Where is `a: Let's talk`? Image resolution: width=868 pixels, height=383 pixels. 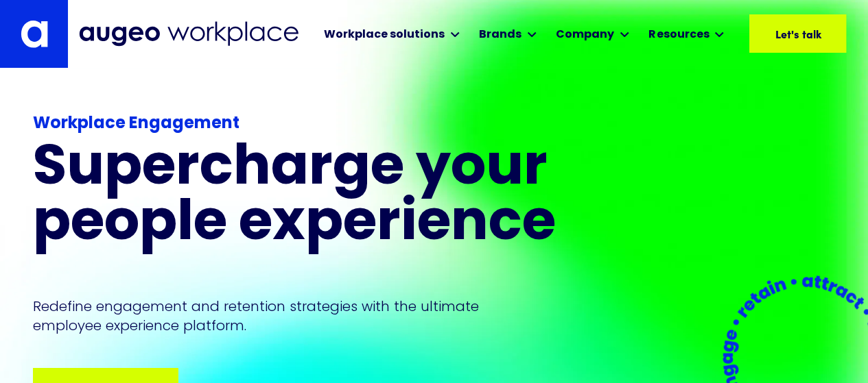 a: Let's talk is located at coordinates (797, 34).